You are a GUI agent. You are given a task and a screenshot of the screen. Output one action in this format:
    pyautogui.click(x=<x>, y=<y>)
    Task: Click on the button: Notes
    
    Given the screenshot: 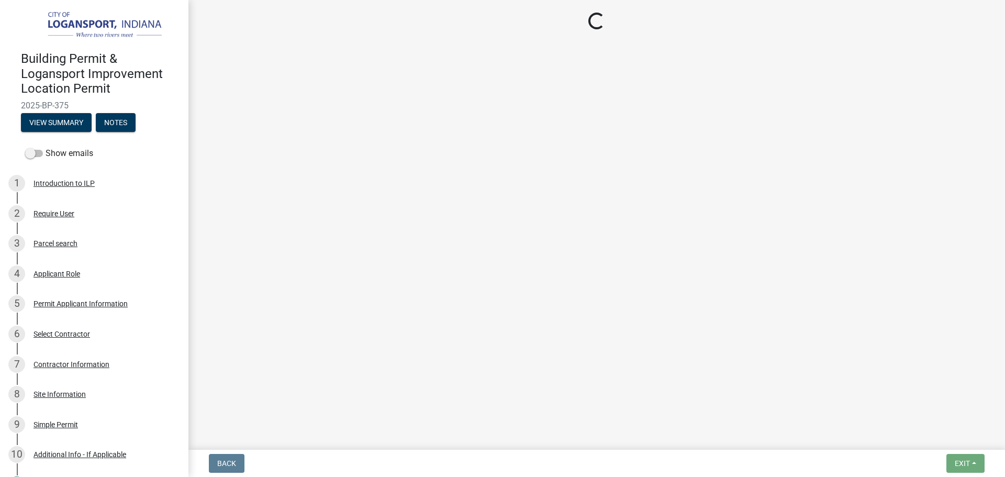 What is the action you would take?
    pyautogui.click(x=116, y=123)
    